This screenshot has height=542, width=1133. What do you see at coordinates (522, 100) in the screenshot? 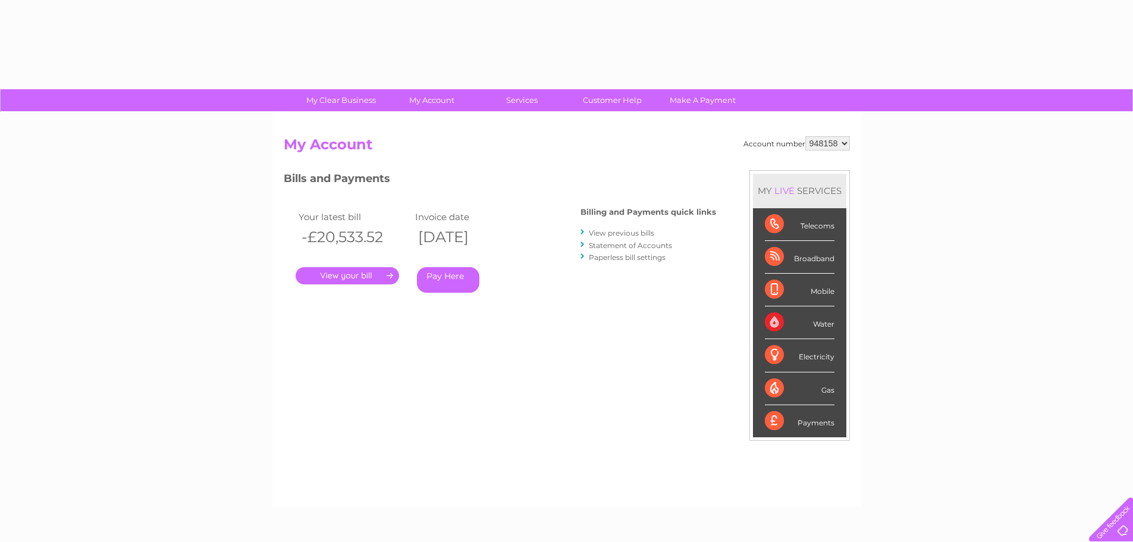
I see `a: Services` at bounding box center [522, 100].